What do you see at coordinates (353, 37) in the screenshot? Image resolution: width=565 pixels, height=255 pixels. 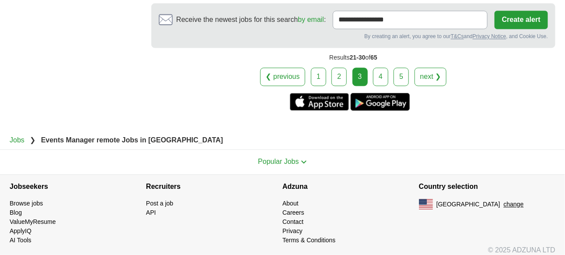 I see `div: By creating an alert, you agree to our and , and Cookie Use.` at bounding box center [353, 37].